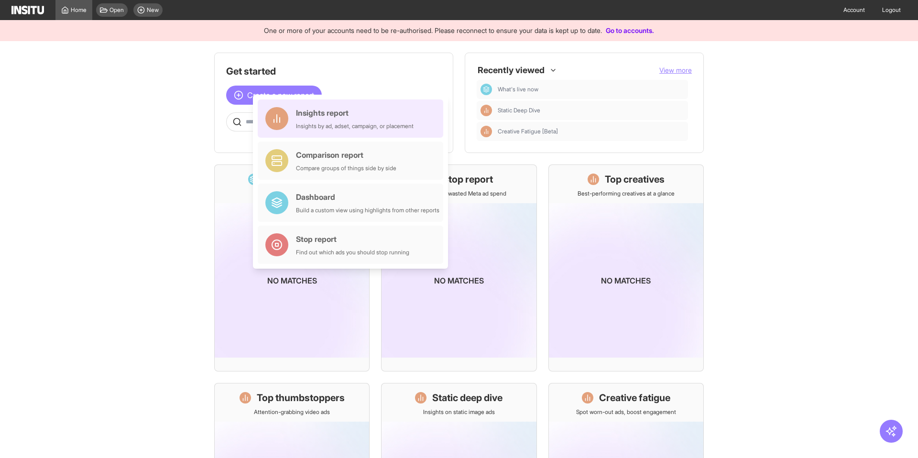 Image resolution: width=918 pixels, height=458 pixels. I want to click on div: Insights by ad, adset, campaign, or placement, so click(355, 126).